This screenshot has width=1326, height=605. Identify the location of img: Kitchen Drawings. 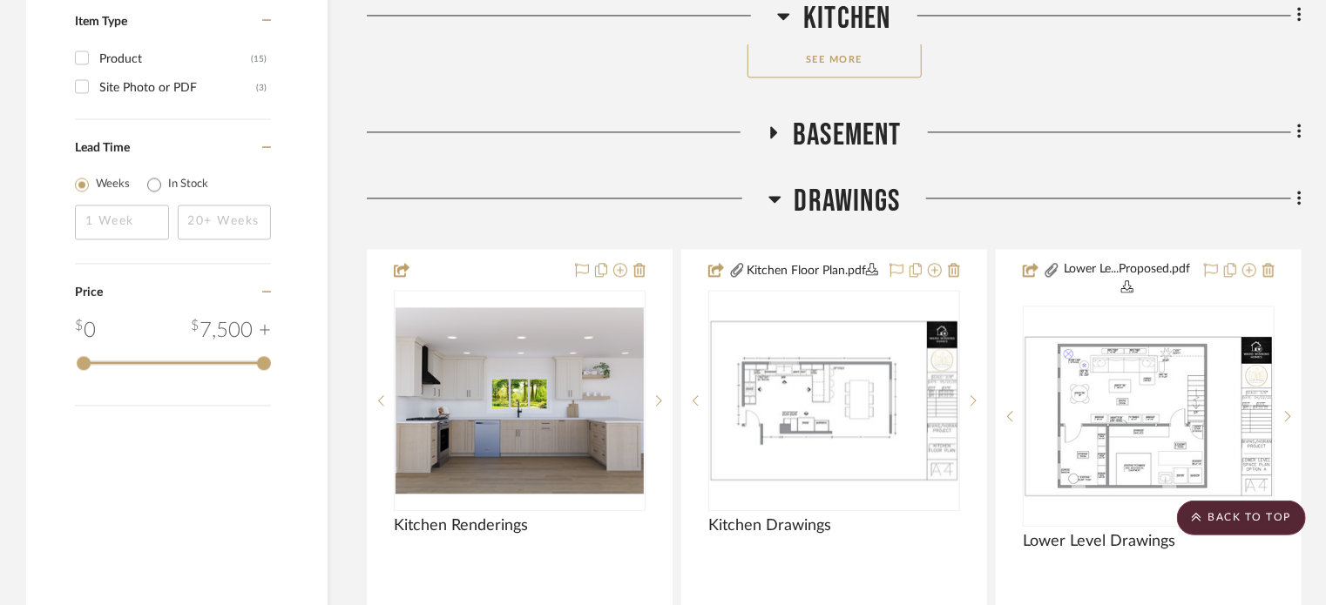
(834, 401).